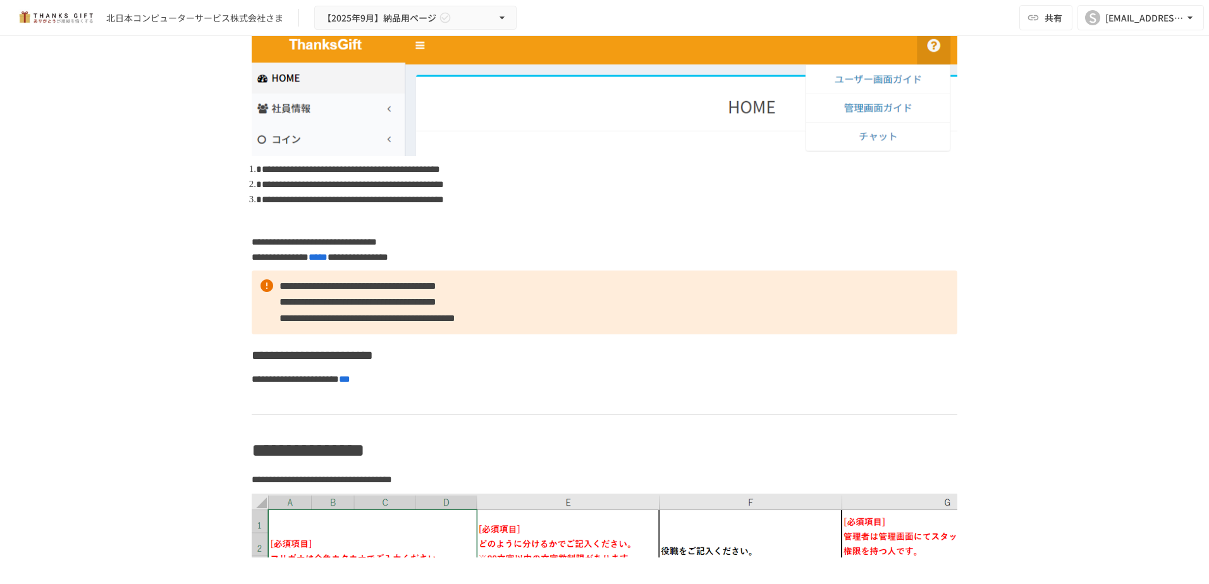 The height and width of the screenshot is (584, 1209). I want to click on button: 【2025年9月】納品用ページ, so click(415, 18).